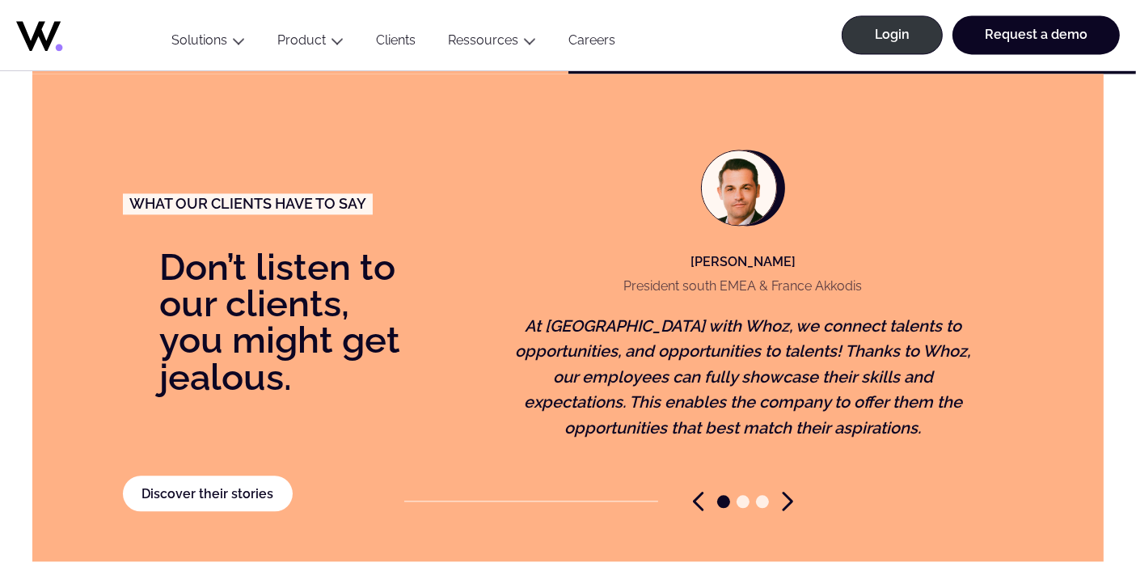 The image size is (1136, 567). Describe the element at coordinates (699, 501) in the screenshot. I see `span: Previous slide` at that location.